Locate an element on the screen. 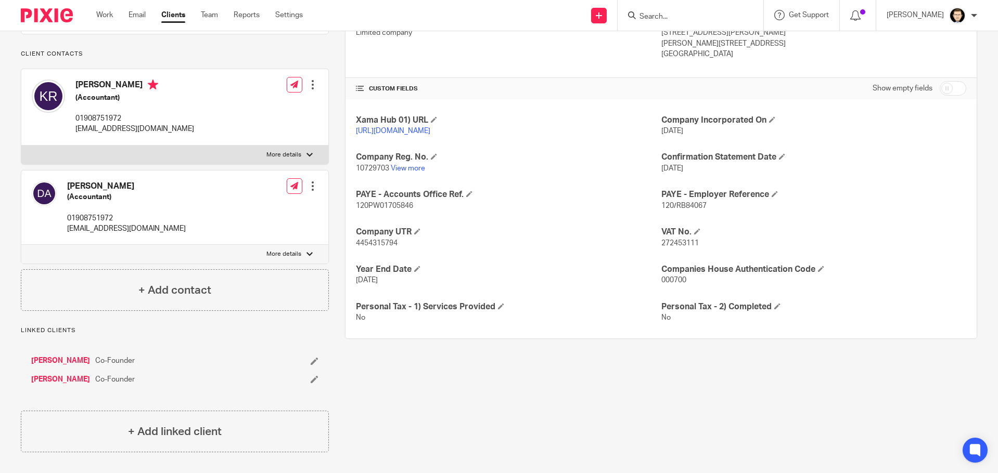 This screenshot has height=473, width=998. input: Search is located at coordinates (685, 17).